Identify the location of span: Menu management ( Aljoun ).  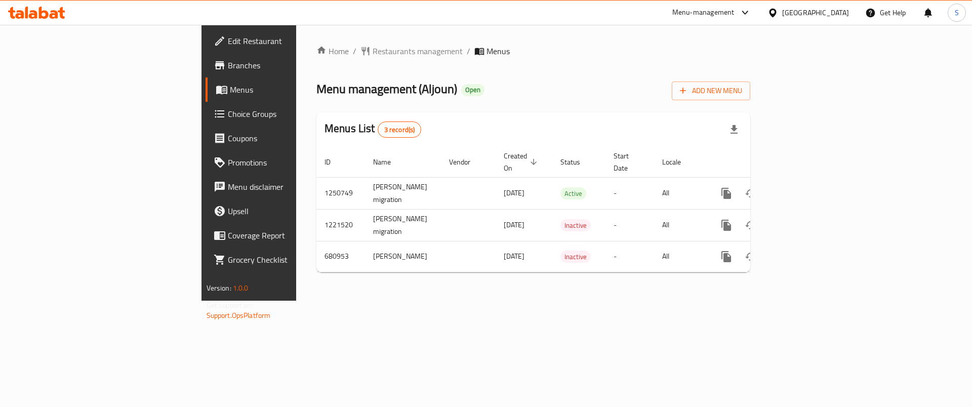
(387, 89).